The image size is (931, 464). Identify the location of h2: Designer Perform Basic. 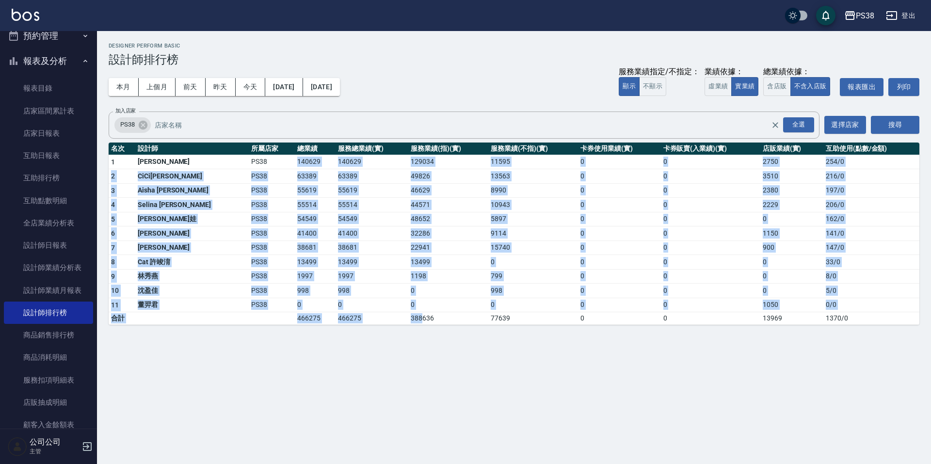
(514, 46).